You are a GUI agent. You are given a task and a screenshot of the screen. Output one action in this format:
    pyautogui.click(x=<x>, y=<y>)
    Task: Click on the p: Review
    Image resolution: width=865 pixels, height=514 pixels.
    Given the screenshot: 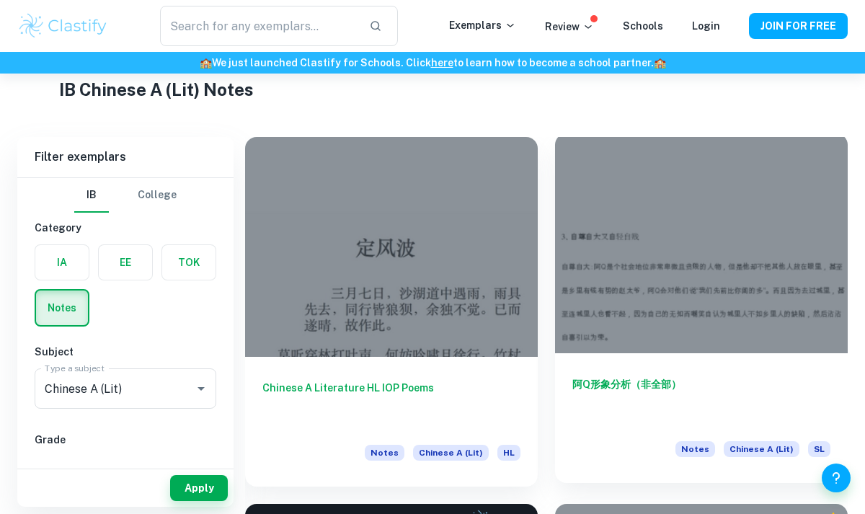 What is the action you would take?
    pyautogui.click(x=569, y=27)
    